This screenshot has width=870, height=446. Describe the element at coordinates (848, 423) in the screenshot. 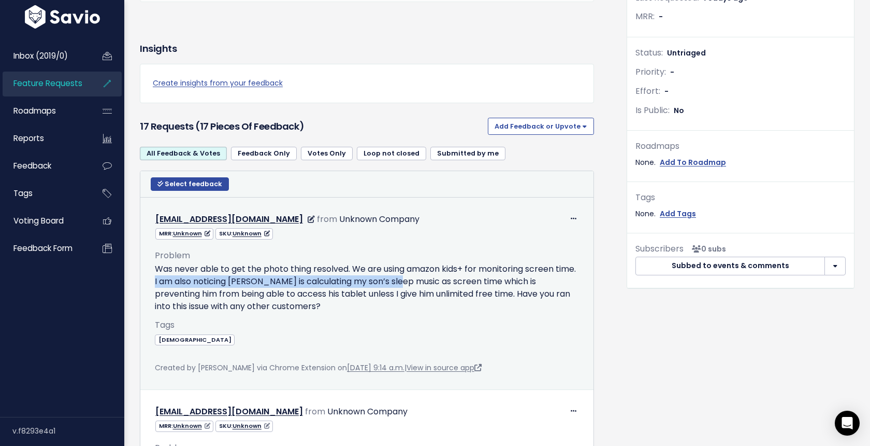

I see `div: Open Intercom Messenger` at that location.